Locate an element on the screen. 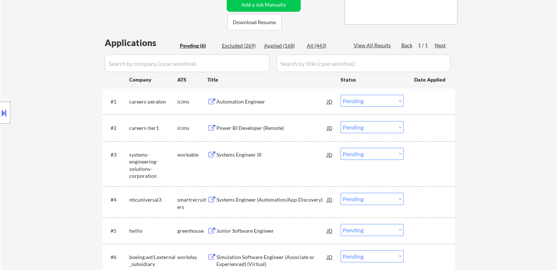 The width and height of the screenshot is (557, 270). input: Search by company (case sensitive) is located at coordinates (187, 63).